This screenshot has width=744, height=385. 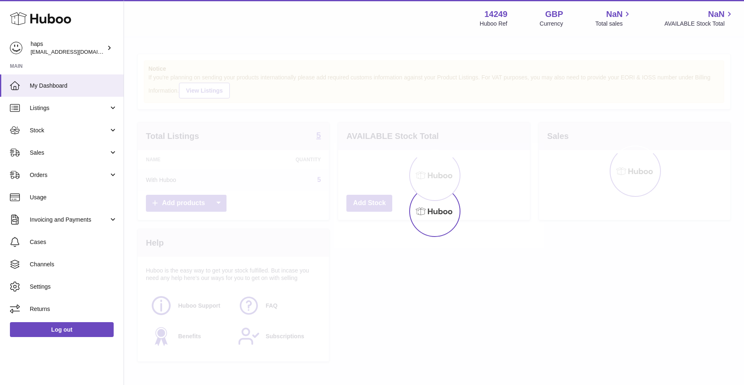 I want to click on span: Stock, so click(x=69, y=130).